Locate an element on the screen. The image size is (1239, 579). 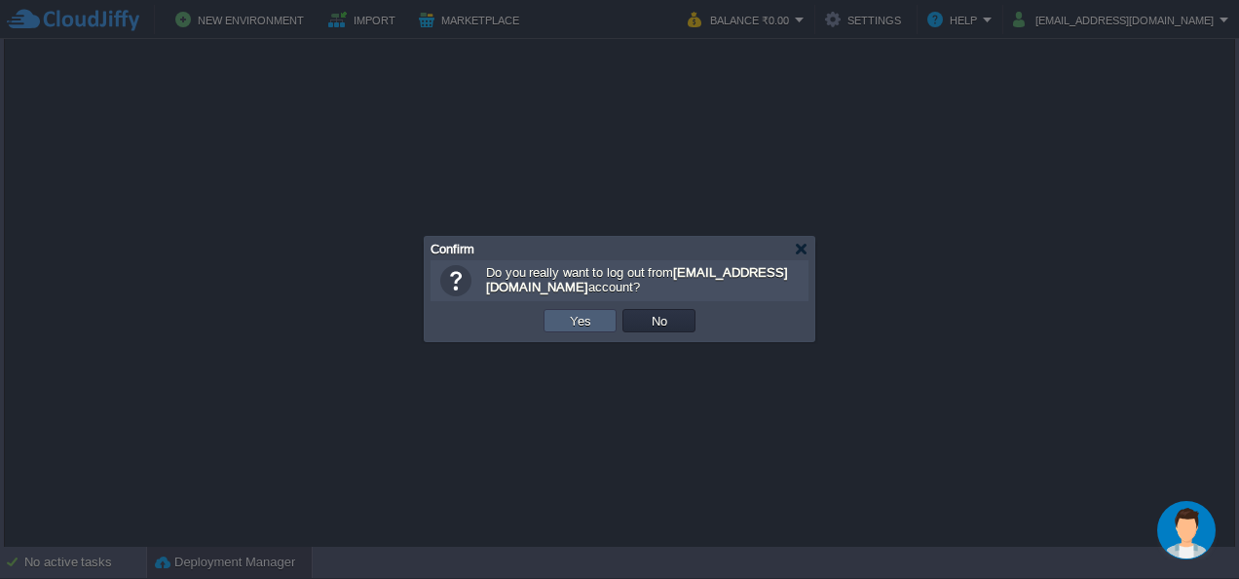
button: No is located at coordinates (659, 320).